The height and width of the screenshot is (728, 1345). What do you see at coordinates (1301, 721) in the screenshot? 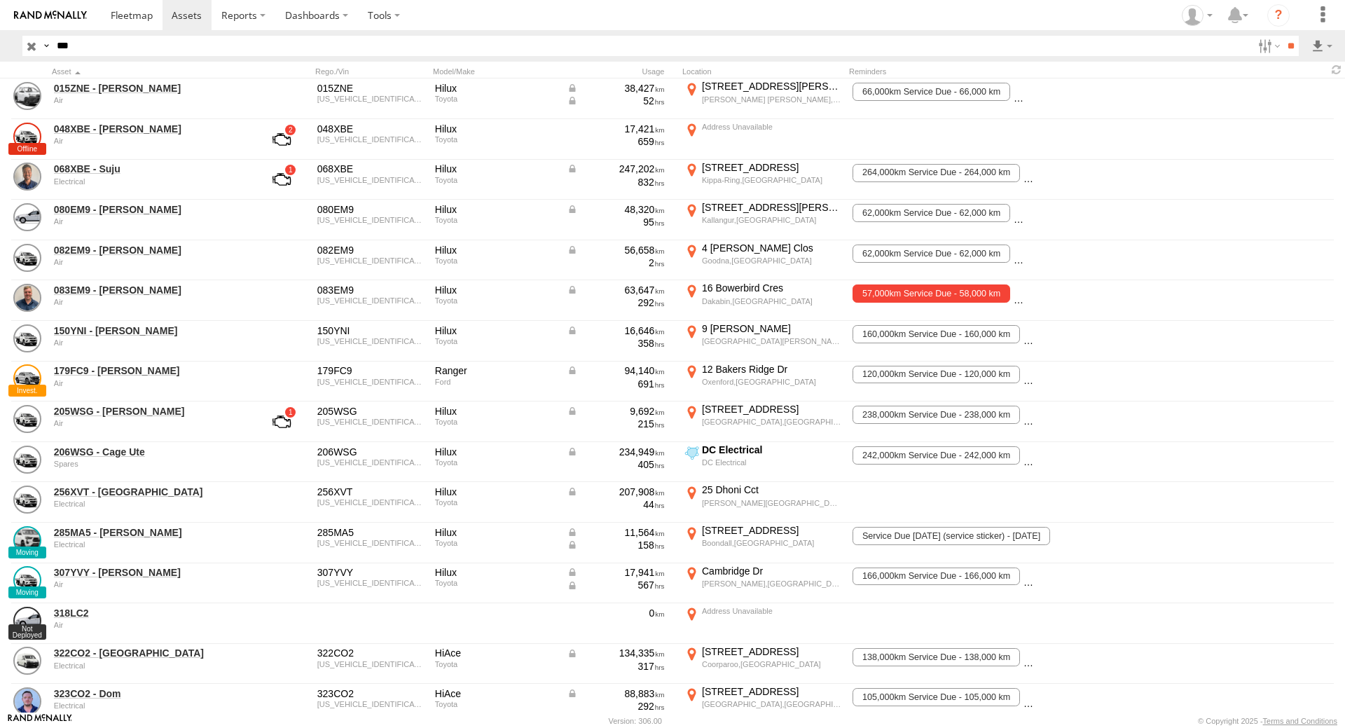
I see `a: Terms and Conditions` at bounding box center [1301, 721].